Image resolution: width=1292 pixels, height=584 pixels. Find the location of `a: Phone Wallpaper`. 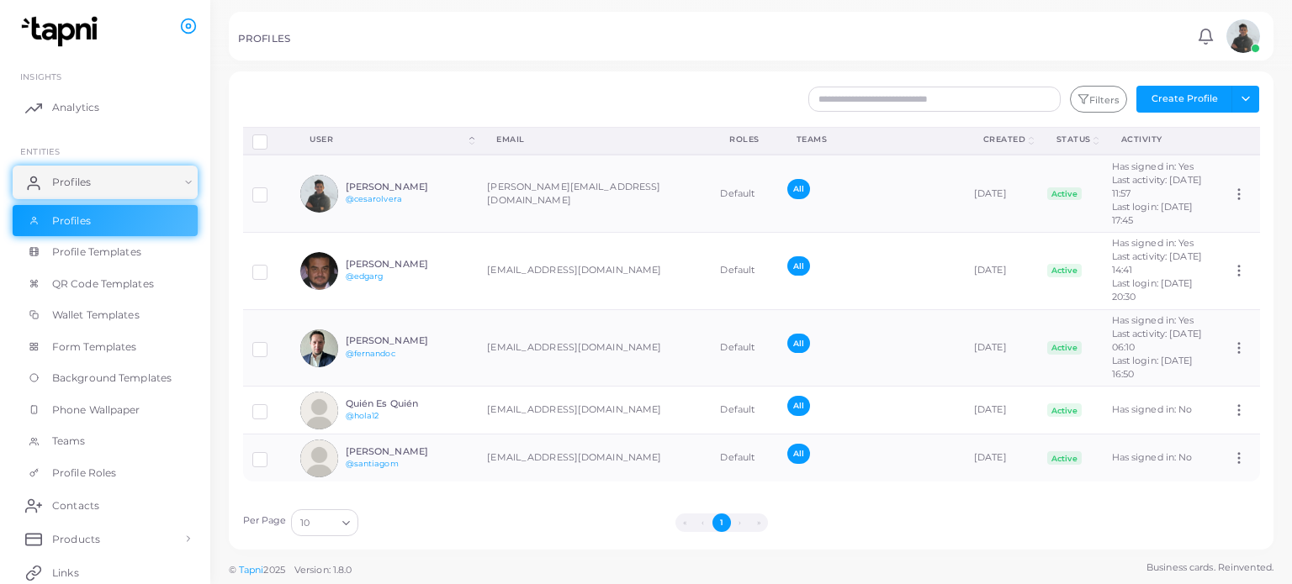

a: Phone Wallpaper is located at coordinates (105, 410).